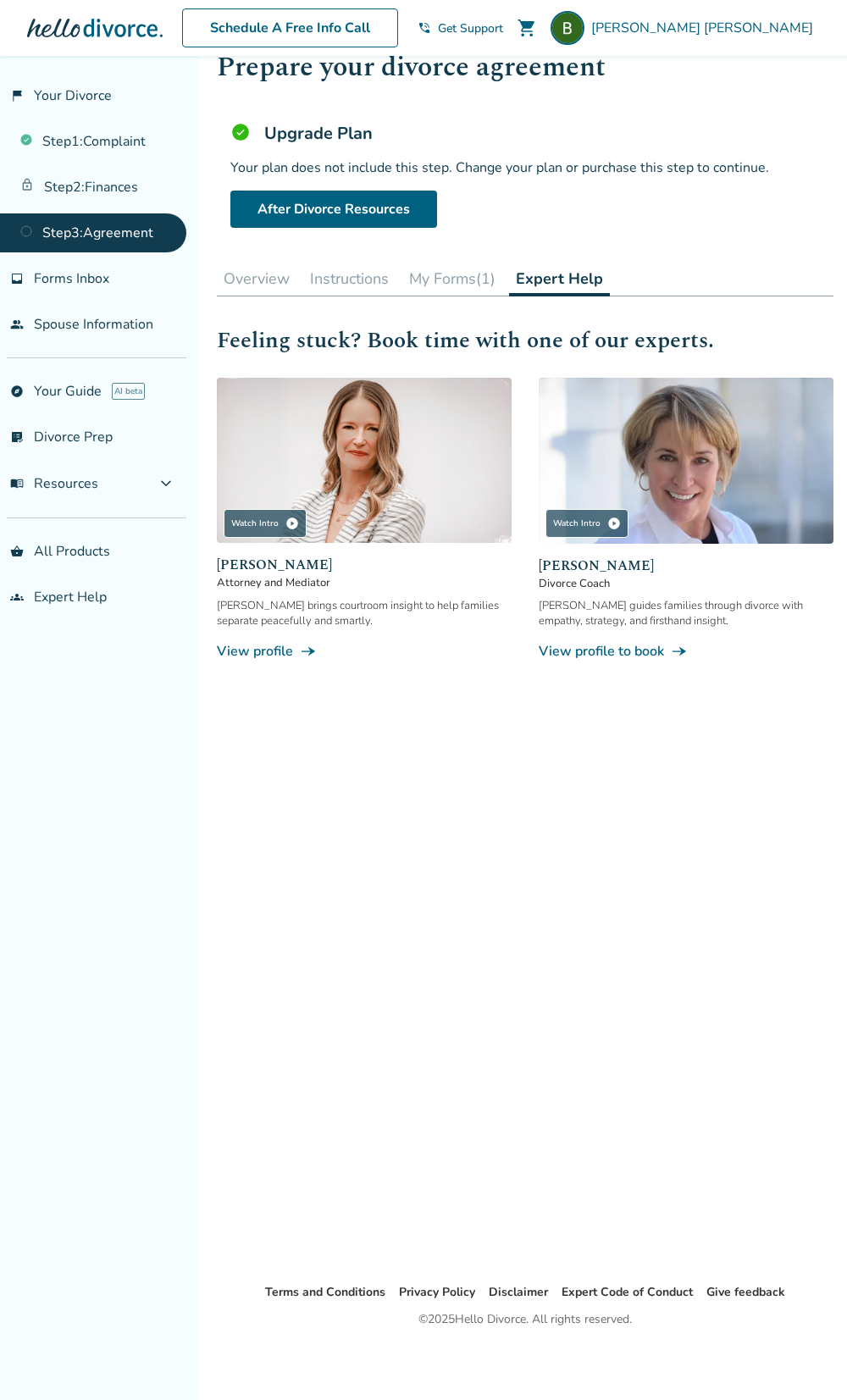  Describe the element at coordinates (290, 28) in the screenshot. I see `a: Schedule A Free Info Call` at that location.